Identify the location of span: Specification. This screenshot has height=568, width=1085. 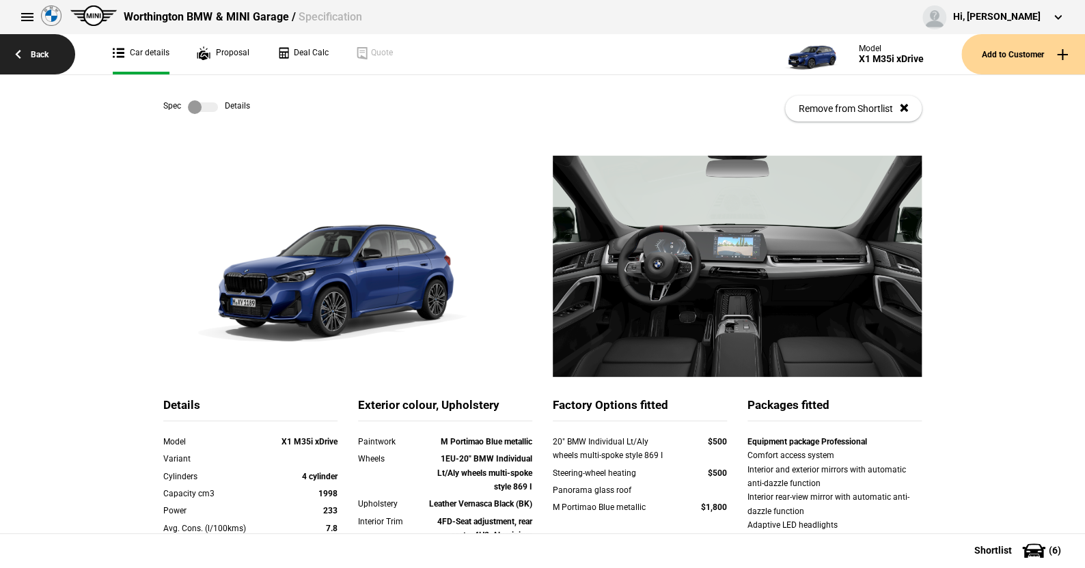
(329, 16).